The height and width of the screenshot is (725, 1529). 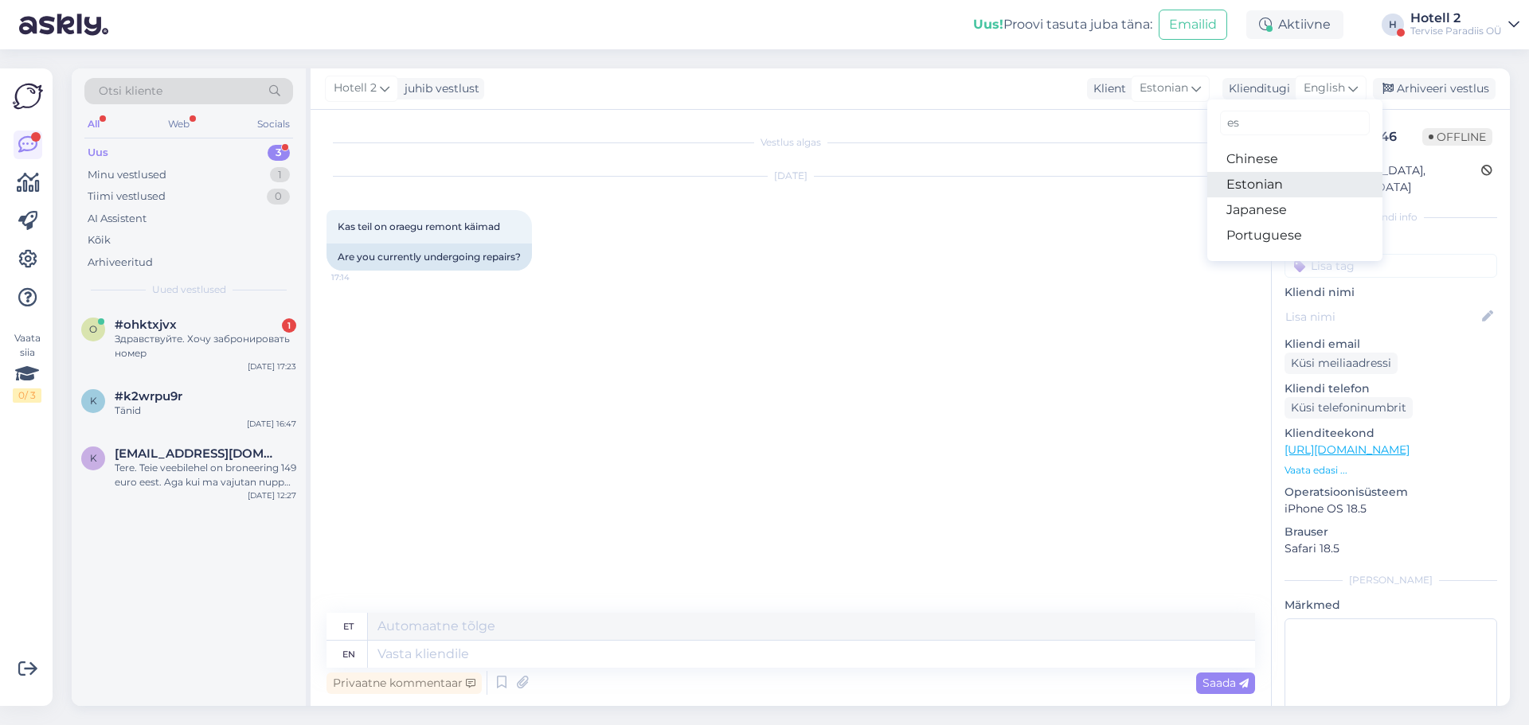 I want to click on div: juhib vestlust, so click(x=439, y=88).